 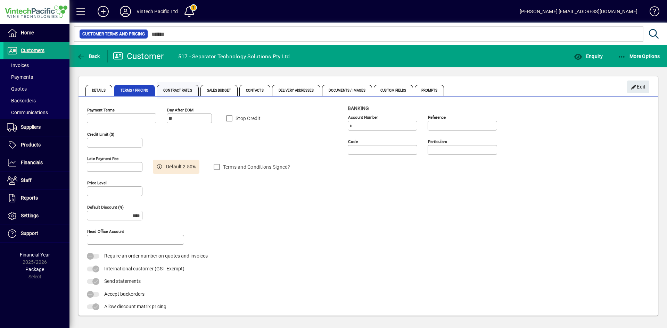 I want to click on span: Default 2.50%, so click(x=181, y=167).